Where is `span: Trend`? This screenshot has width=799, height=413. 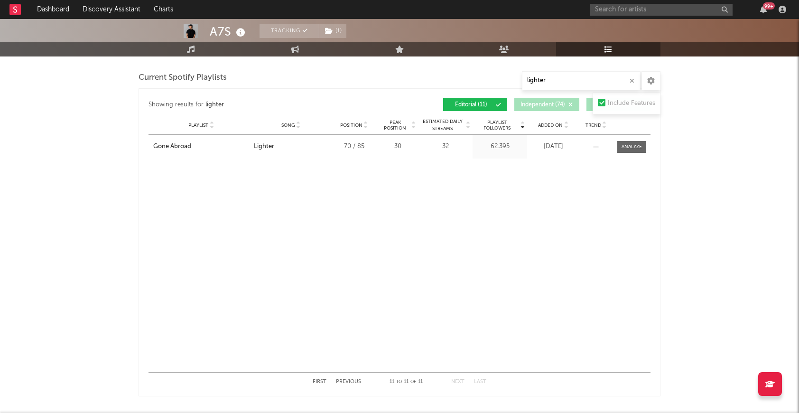 span: Trend is located at coordinates (593, 125).